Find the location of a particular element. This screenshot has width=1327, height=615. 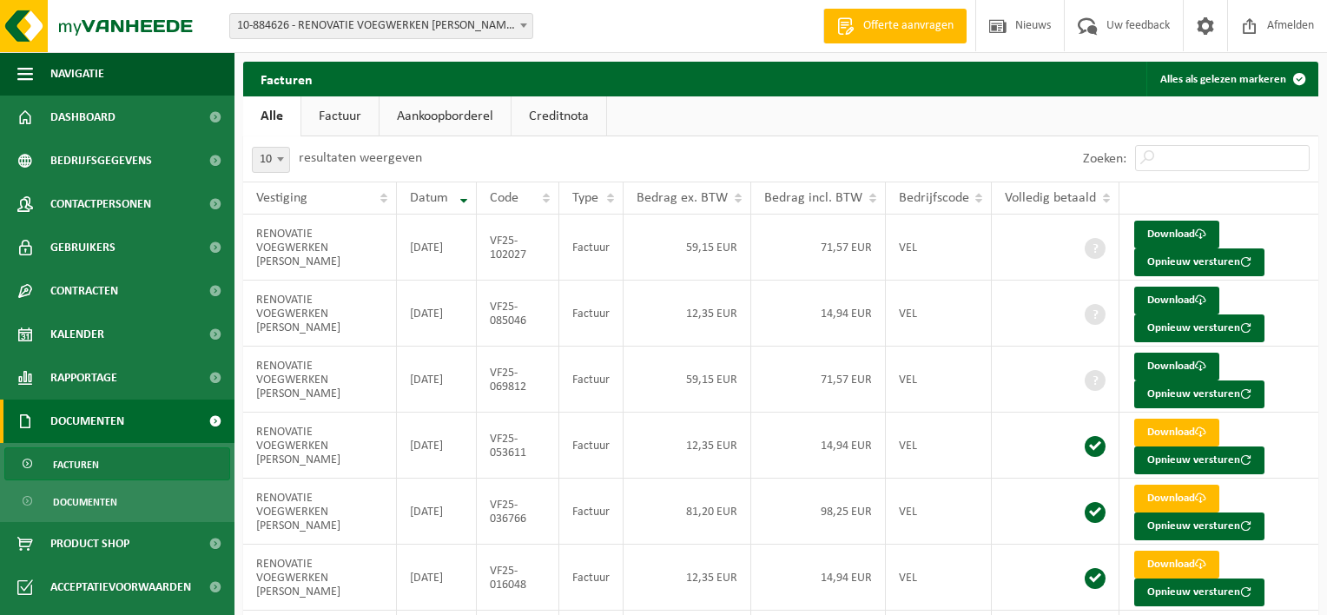

td: 98,25 EUR is located at coordinates (818, 512).